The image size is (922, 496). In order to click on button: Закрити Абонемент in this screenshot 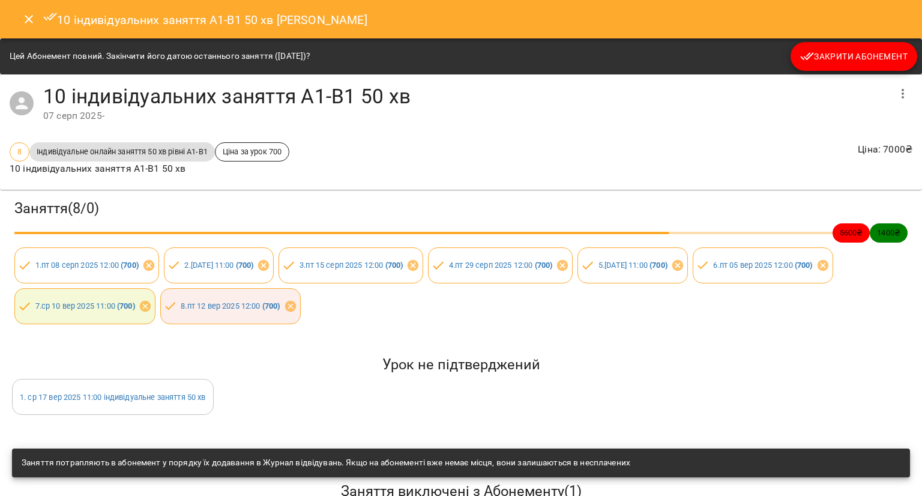, I will do `click(854, 56)`.